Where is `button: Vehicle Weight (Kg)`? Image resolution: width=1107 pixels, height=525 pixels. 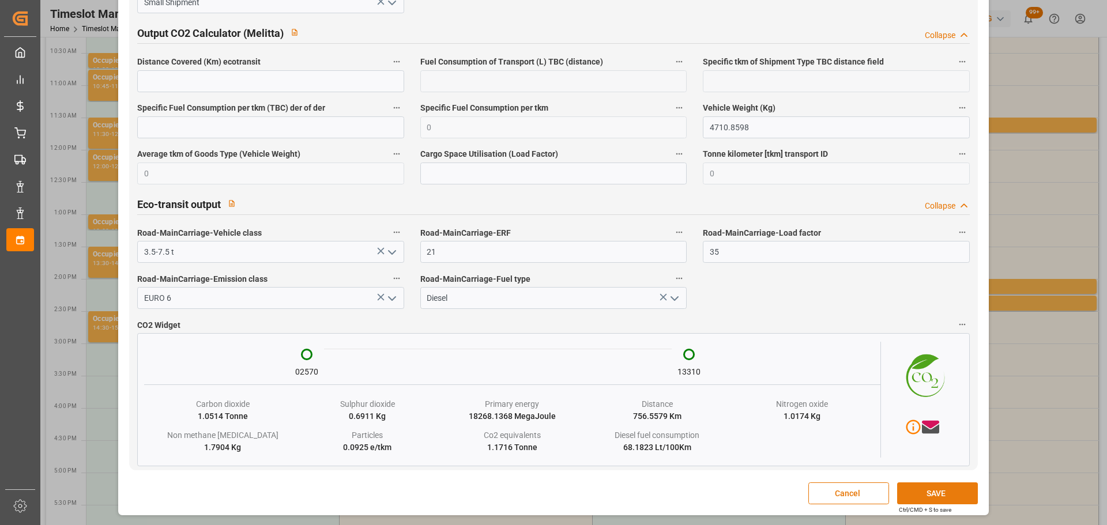 button: Vehicle Weight (Kg) is located at coordinates (963, 108).